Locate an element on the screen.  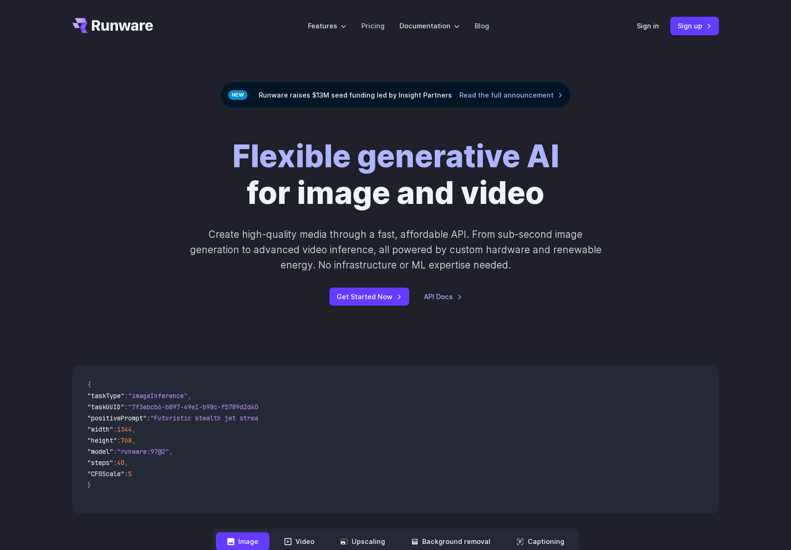
span: "imageInference" is located at coordinates (158, 396).